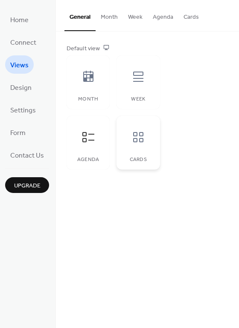 This screenshot has height=328, width=239. I want to click on span: Settings, so click(23, 110).